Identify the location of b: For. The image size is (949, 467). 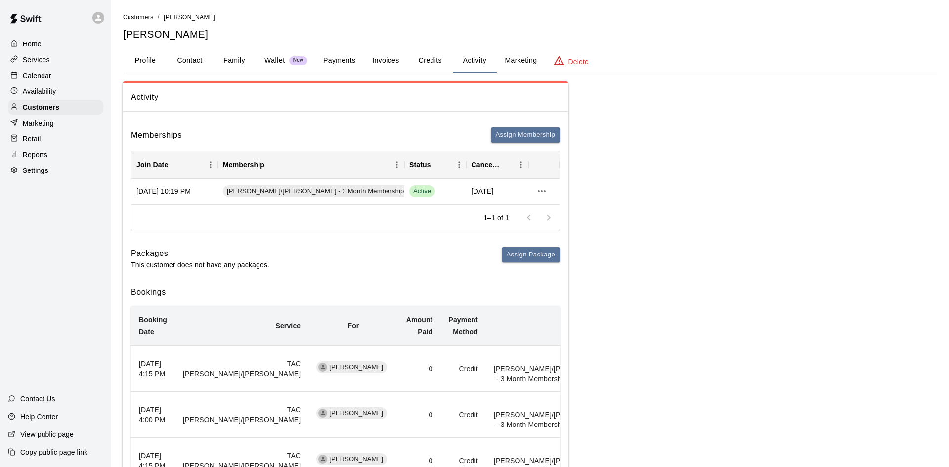
(353, 326).